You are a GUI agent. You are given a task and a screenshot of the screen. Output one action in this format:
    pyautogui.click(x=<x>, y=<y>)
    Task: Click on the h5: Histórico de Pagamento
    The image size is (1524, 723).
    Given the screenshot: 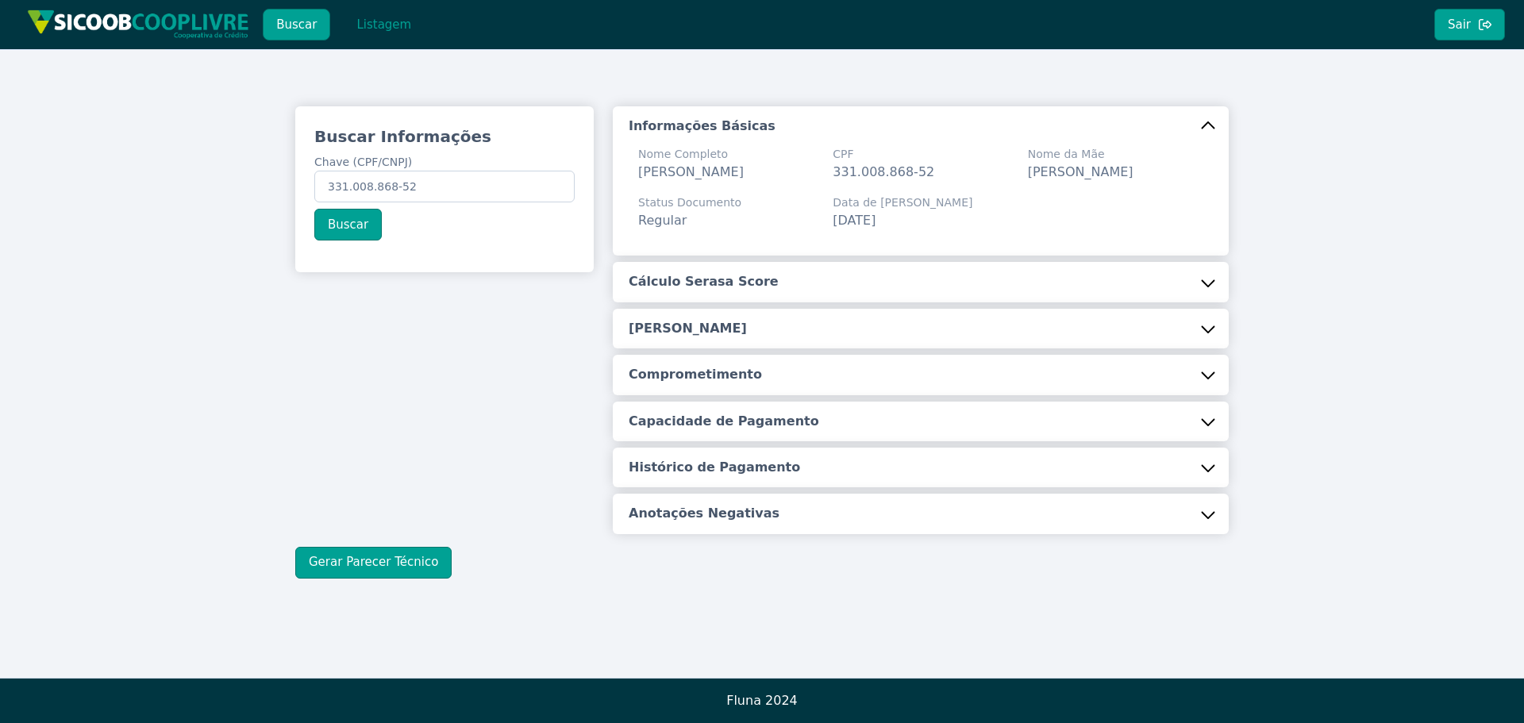 What is the action you would take?
    pyautogui.click(x=714, y=468)
    